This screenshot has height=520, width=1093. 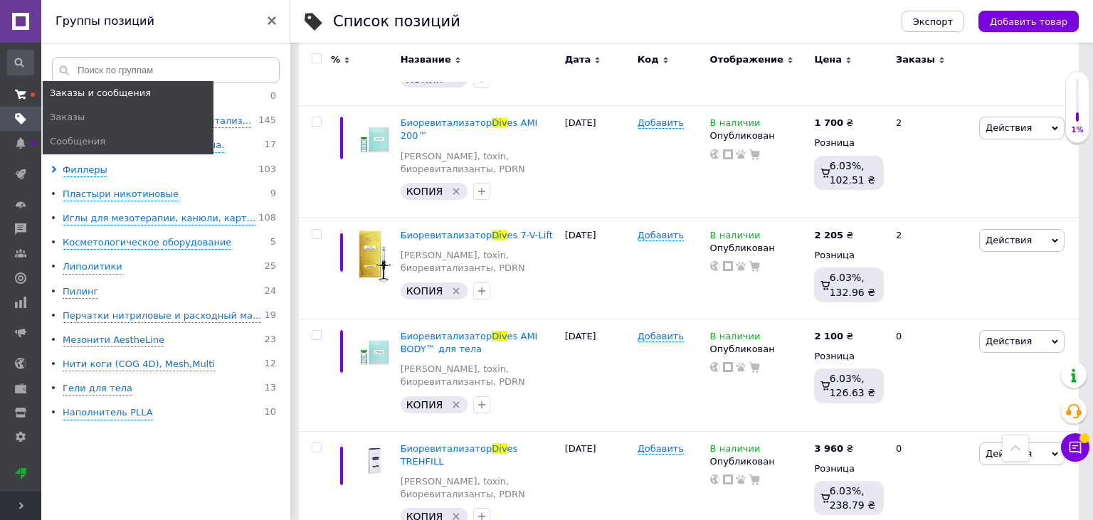 I want to click on span: 24, so click(x=270, y=292).